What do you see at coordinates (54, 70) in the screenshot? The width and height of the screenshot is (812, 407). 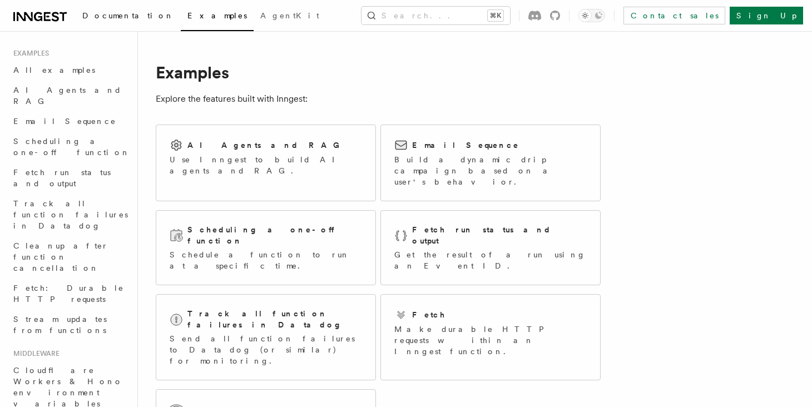 I see `span: All examples` at bounding box center [54, 70].